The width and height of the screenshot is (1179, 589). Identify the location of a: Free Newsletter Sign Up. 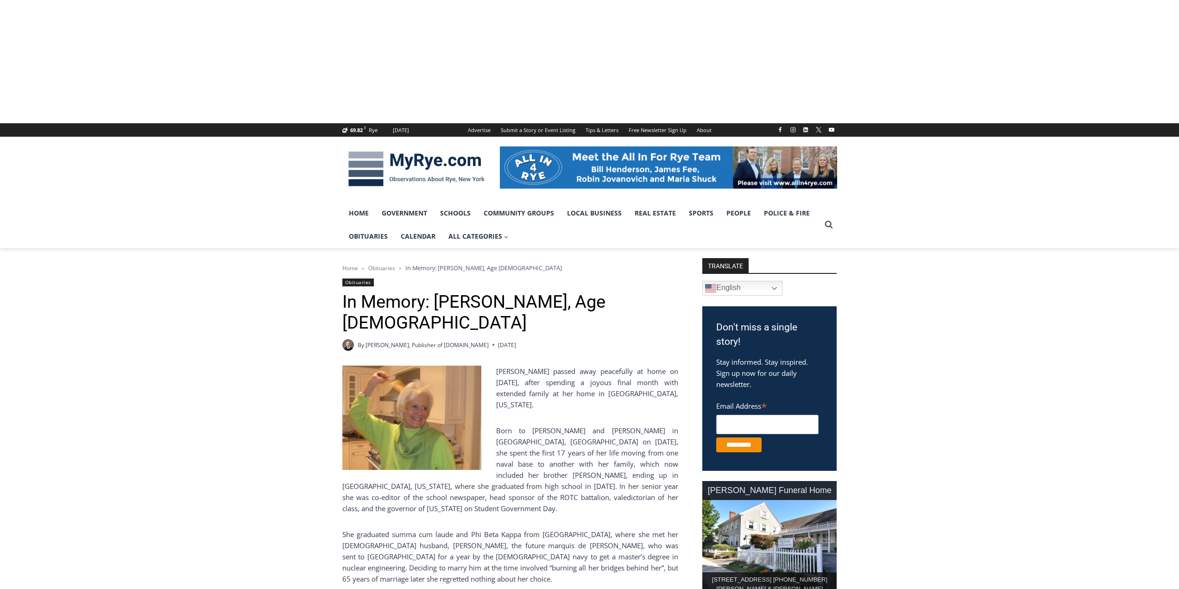
(657, 130).